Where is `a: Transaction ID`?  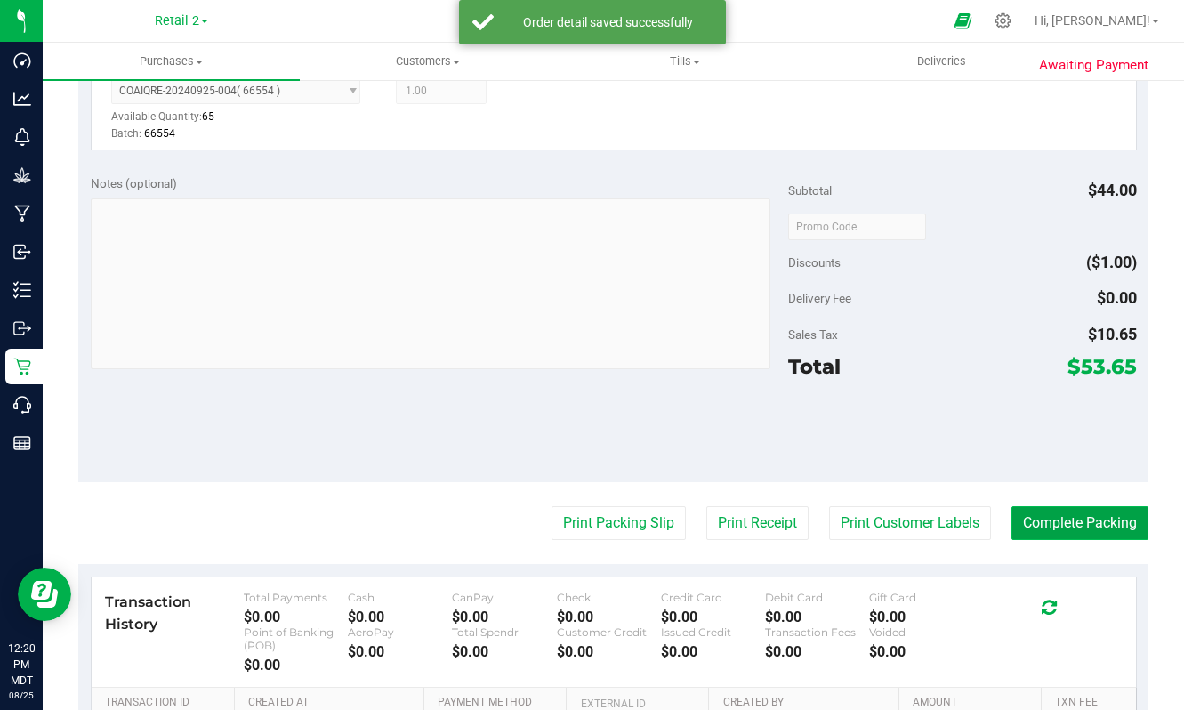
a: Transaction ID is located at coordinates (166, 703).